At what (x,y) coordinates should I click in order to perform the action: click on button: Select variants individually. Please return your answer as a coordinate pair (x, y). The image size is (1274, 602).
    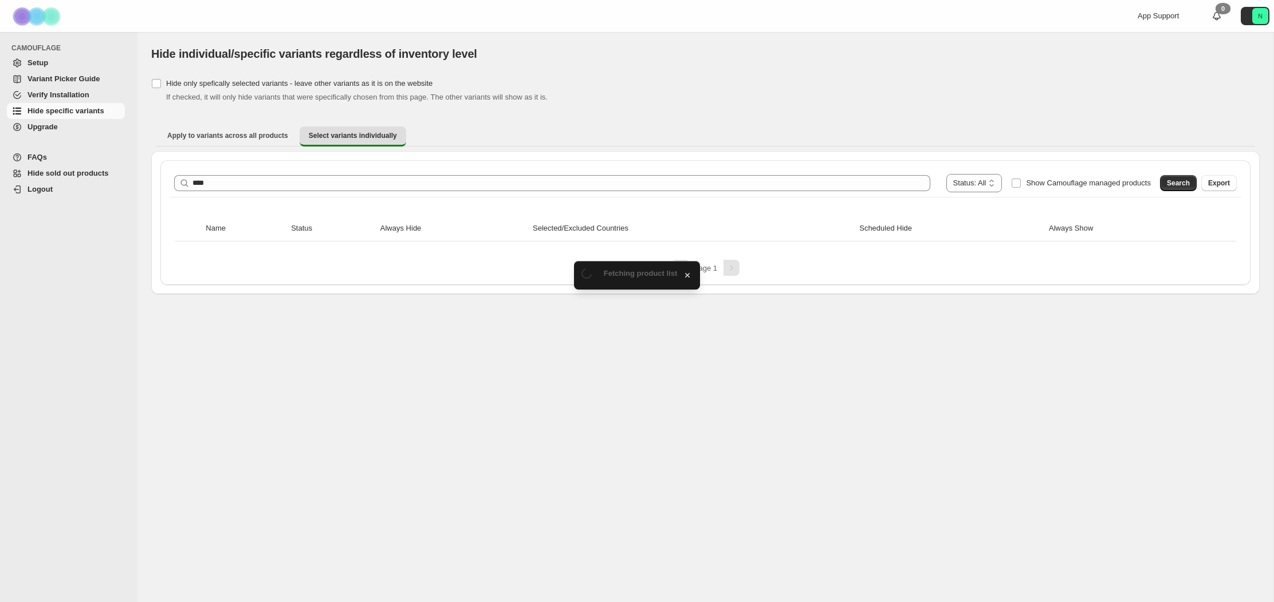
    Looking at the image, I should click on (353, 136).